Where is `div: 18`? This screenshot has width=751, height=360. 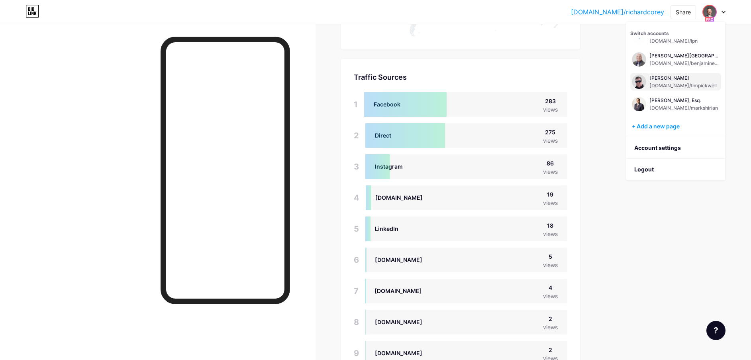
div: 18 is located at coordinates (550, 225).